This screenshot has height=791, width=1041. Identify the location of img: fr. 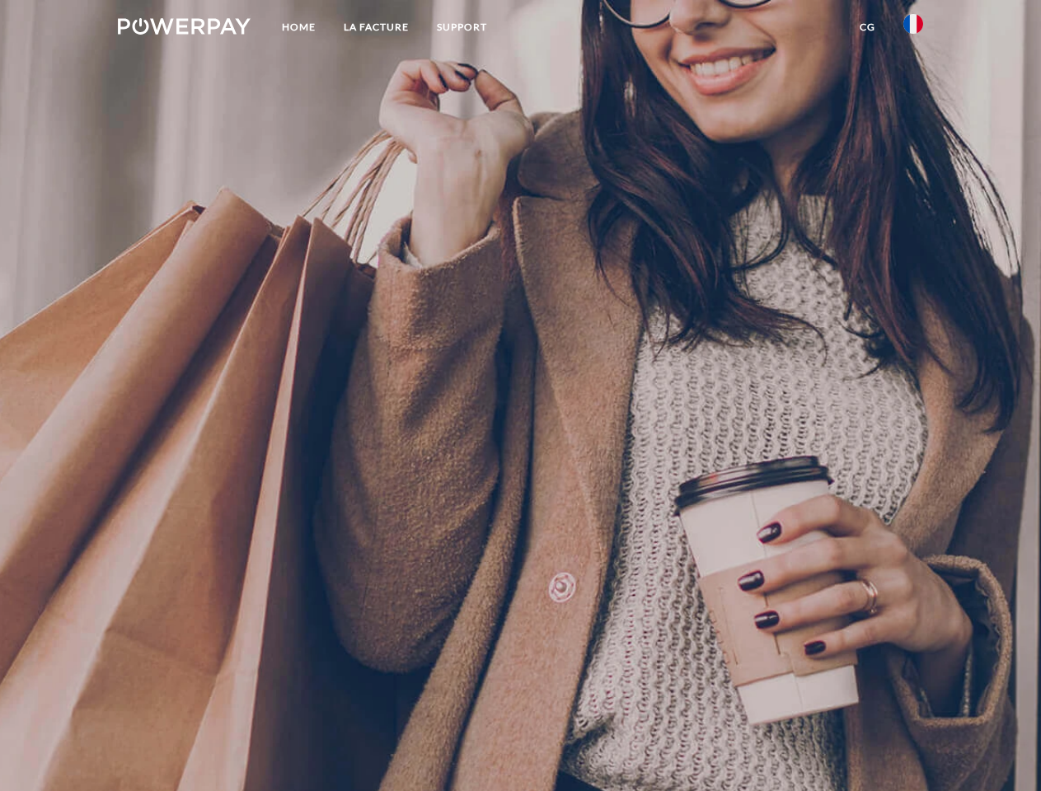
(914, 24).